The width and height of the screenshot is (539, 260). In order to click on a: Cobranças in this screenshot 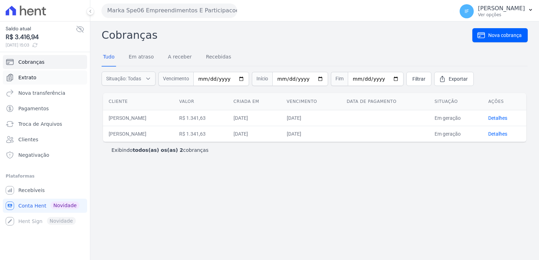, I will do `click(45, 62)`.